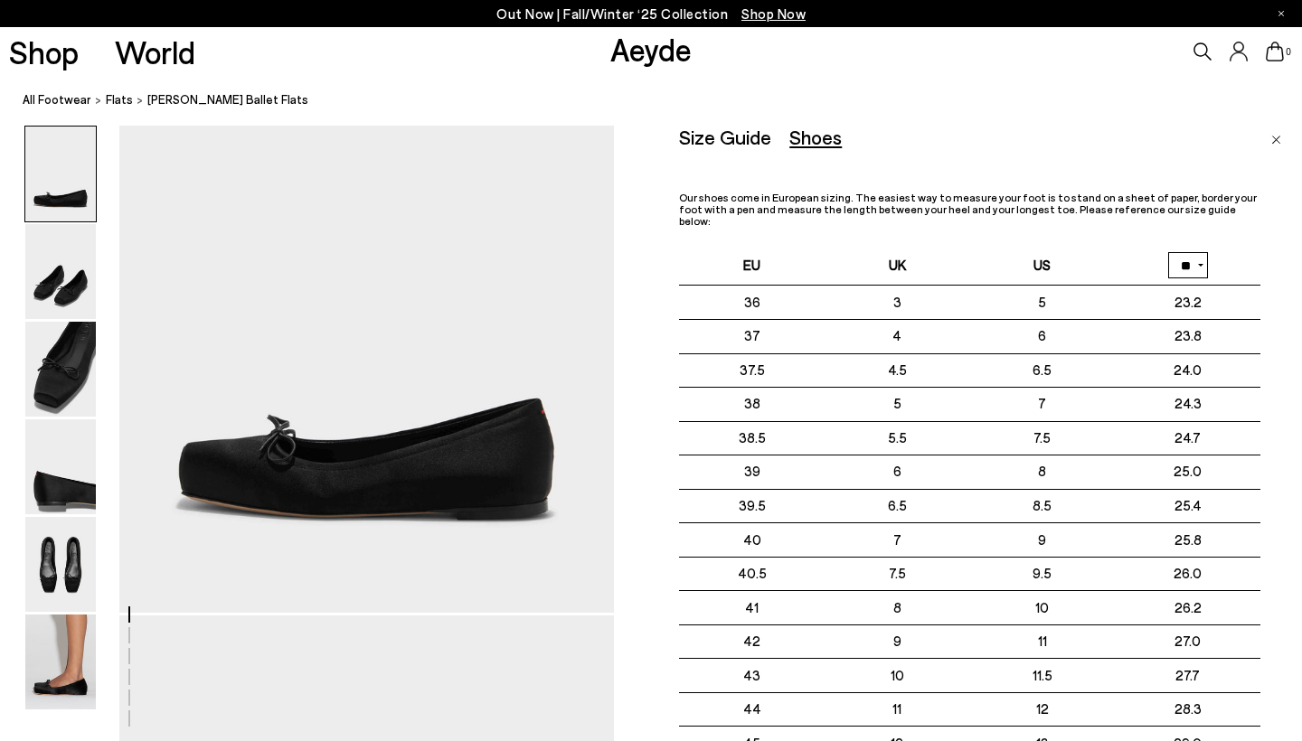  I want to click on td: 26.0, so click(1187, 574).